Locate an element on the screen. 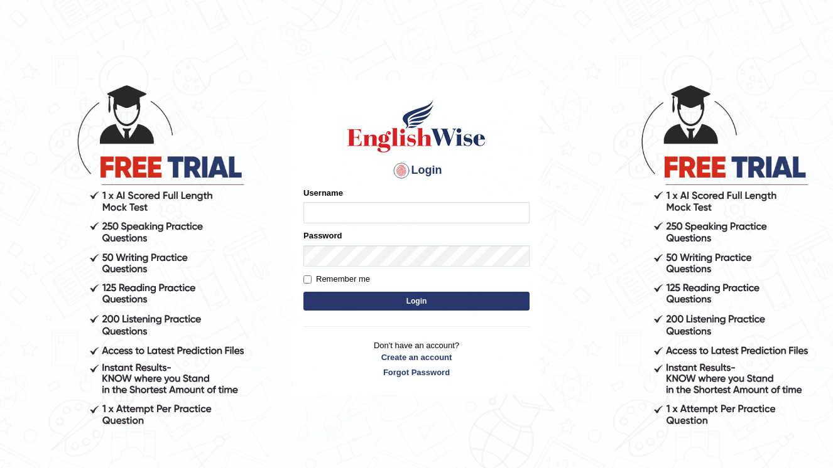 Image resolution: width=833 pixels, height=468 pixels. button: Login is located at coordinates (416, 301).